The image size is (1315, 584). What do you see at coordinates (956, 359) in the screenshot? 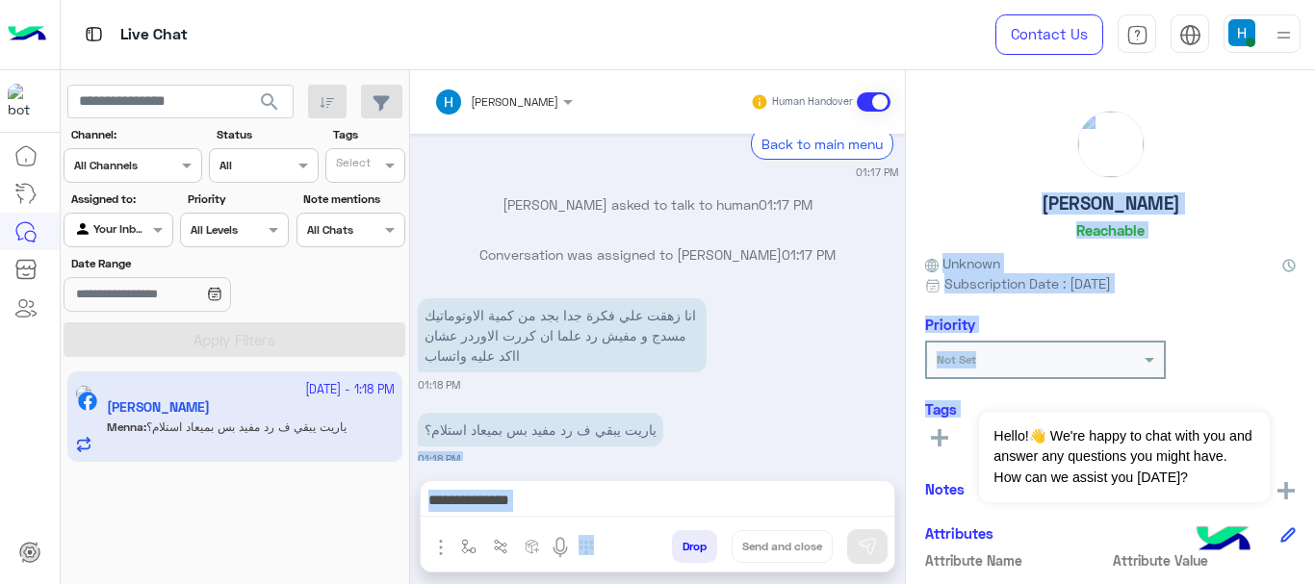
I see `b: Not Set` at bounding box center [956, 359].